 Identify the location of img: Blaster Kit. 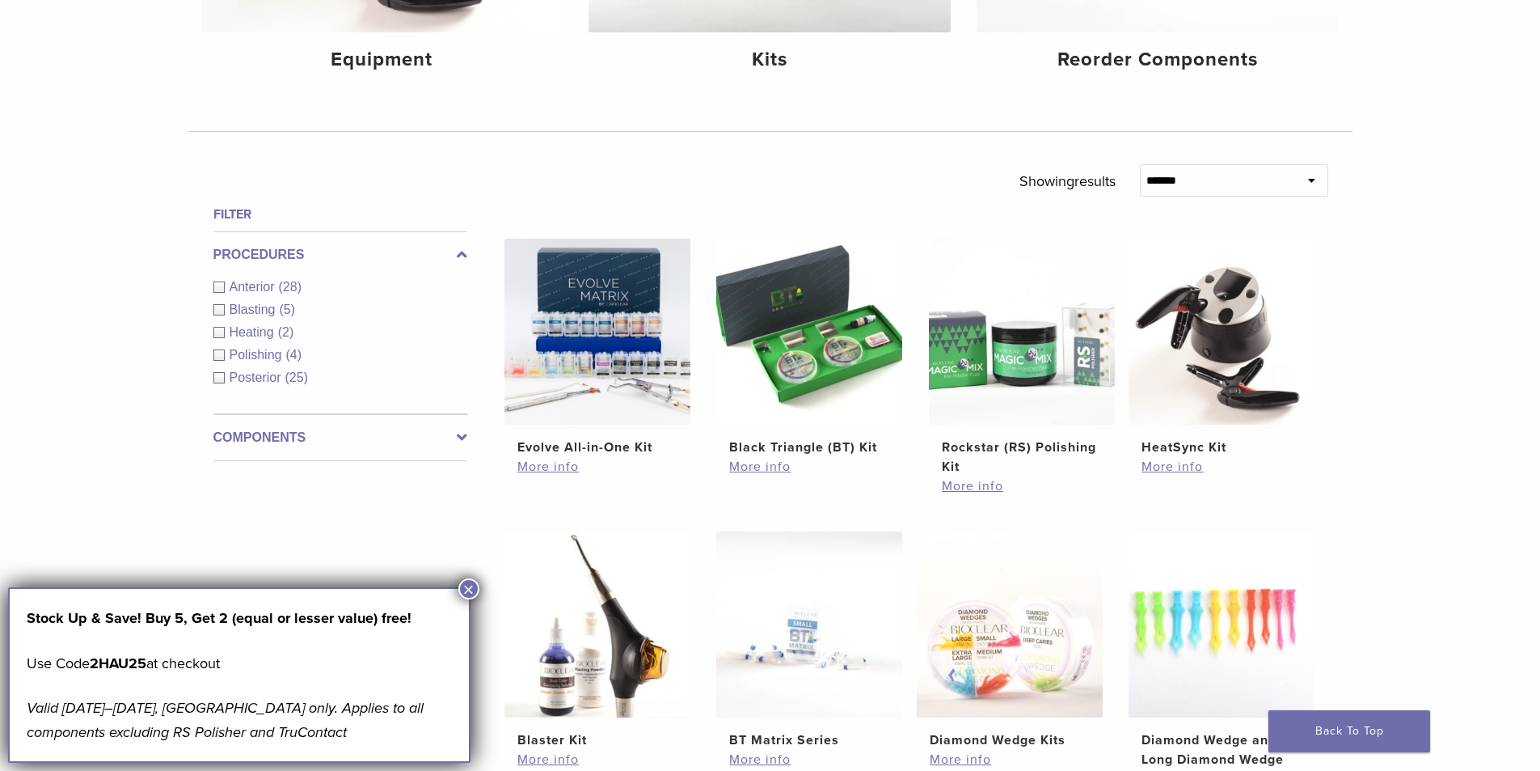
(598, 624).